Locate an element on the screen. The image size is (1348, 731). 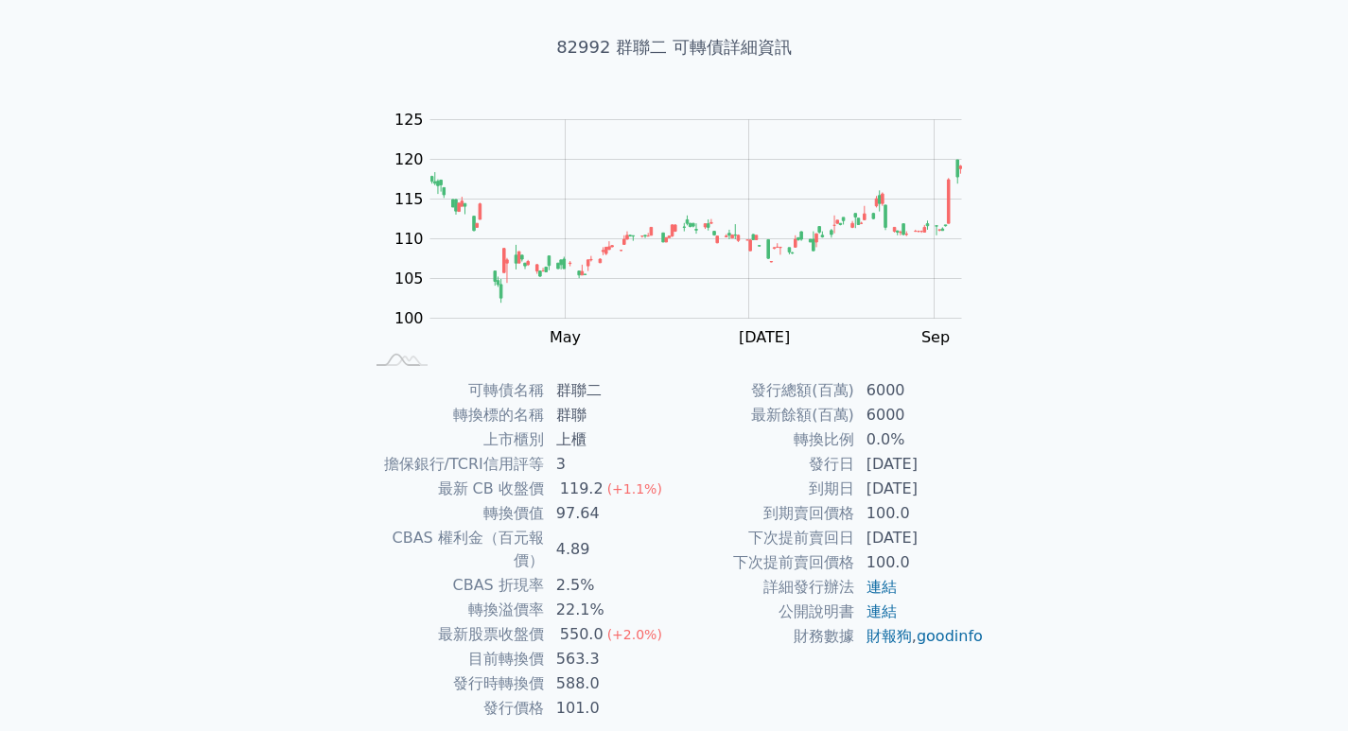
td: 發行價格 is located at coordinates (454, 708).